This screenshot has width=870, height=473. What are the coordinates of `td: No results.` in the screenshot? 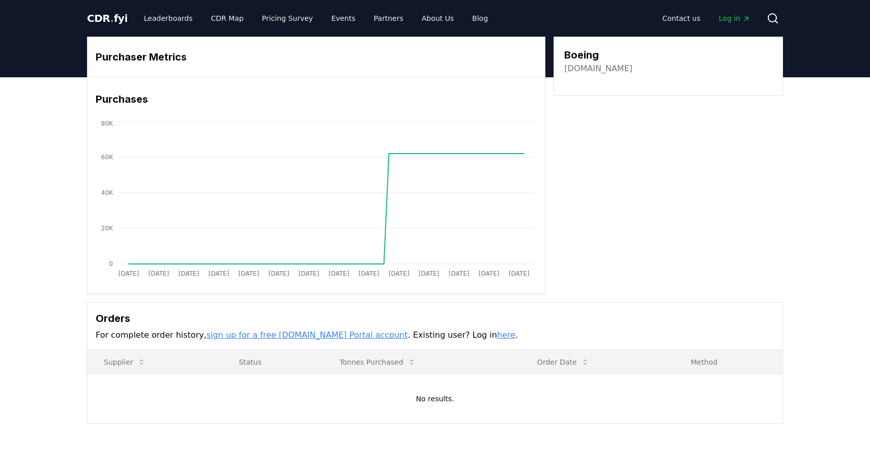 It's located at (435, 399).